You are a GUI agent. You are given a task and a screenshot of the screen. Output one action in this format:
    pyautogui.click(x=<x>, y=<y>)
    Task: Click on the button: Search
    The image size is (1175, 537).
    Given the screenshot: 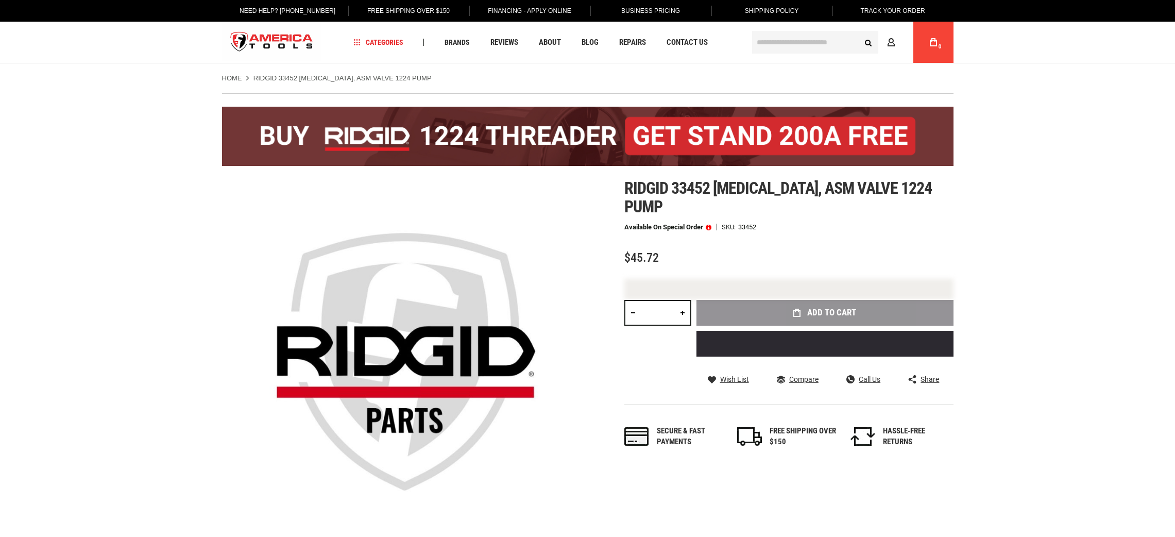 What is the action you would take?
    pyautogui.click(x=868, y=42)
    